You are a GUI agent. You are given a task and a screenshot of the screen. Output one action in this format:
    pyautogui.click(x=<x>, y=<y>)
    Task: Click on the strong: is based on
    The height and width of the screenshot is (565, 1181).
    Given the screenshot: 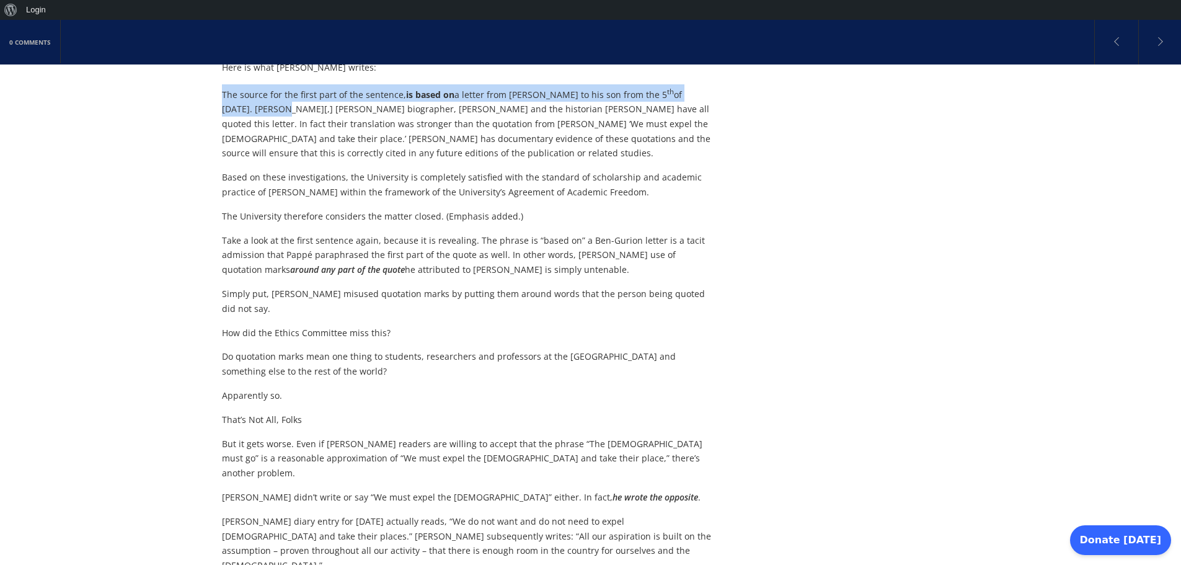 What is the action you would take?
    pyautogui.click(x=430, y=94)
    